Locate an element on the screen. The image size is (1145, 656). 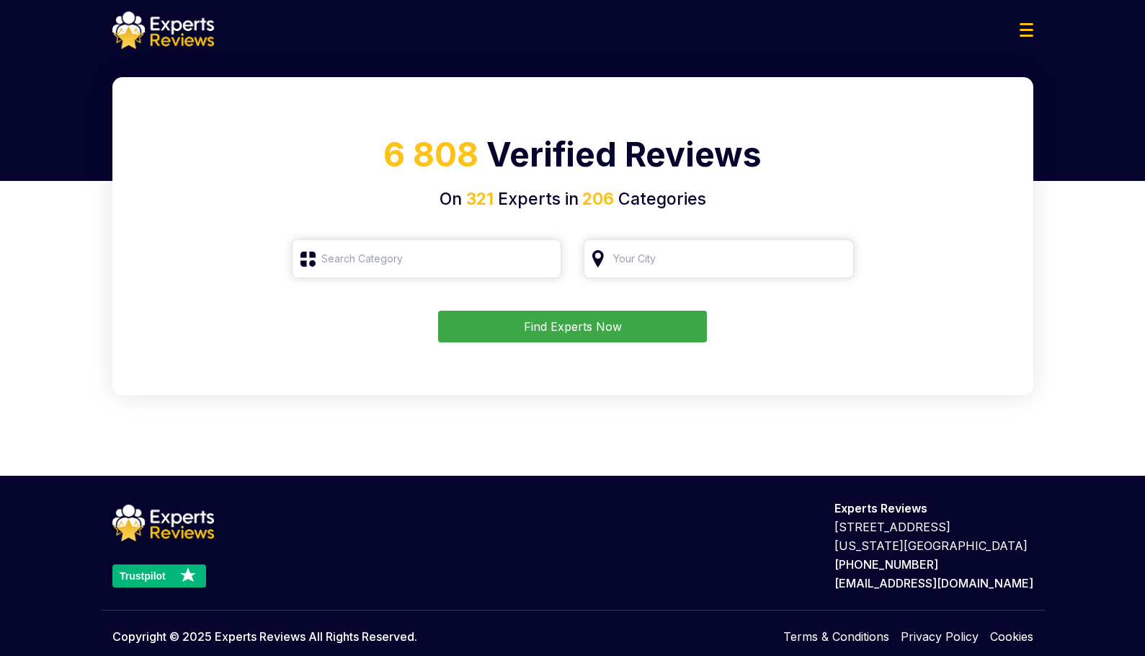
h1: Verified Reviews is located at coordinates (573, 158).